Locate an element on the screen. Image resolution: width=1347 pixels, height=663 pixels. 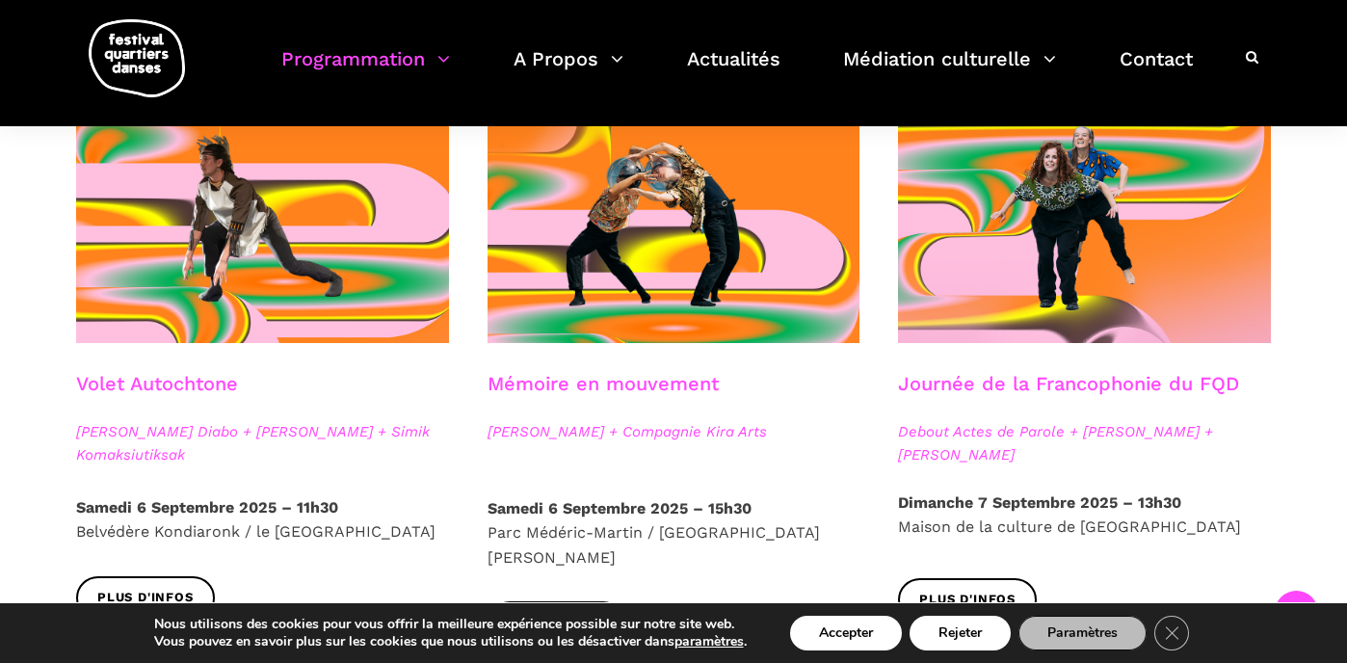
a: Journée de la Francophonie du FQD is located at coordinates (1068, 383).